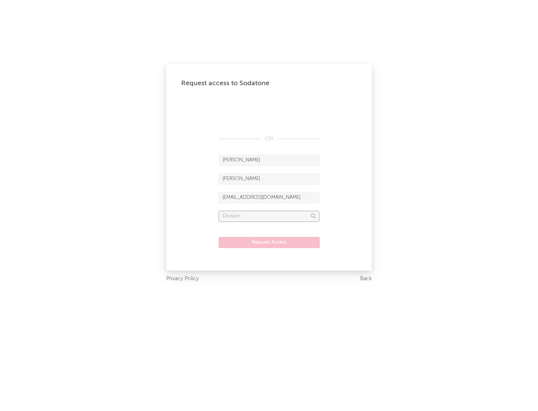  I want to click on input: Division, so click(269, 216).